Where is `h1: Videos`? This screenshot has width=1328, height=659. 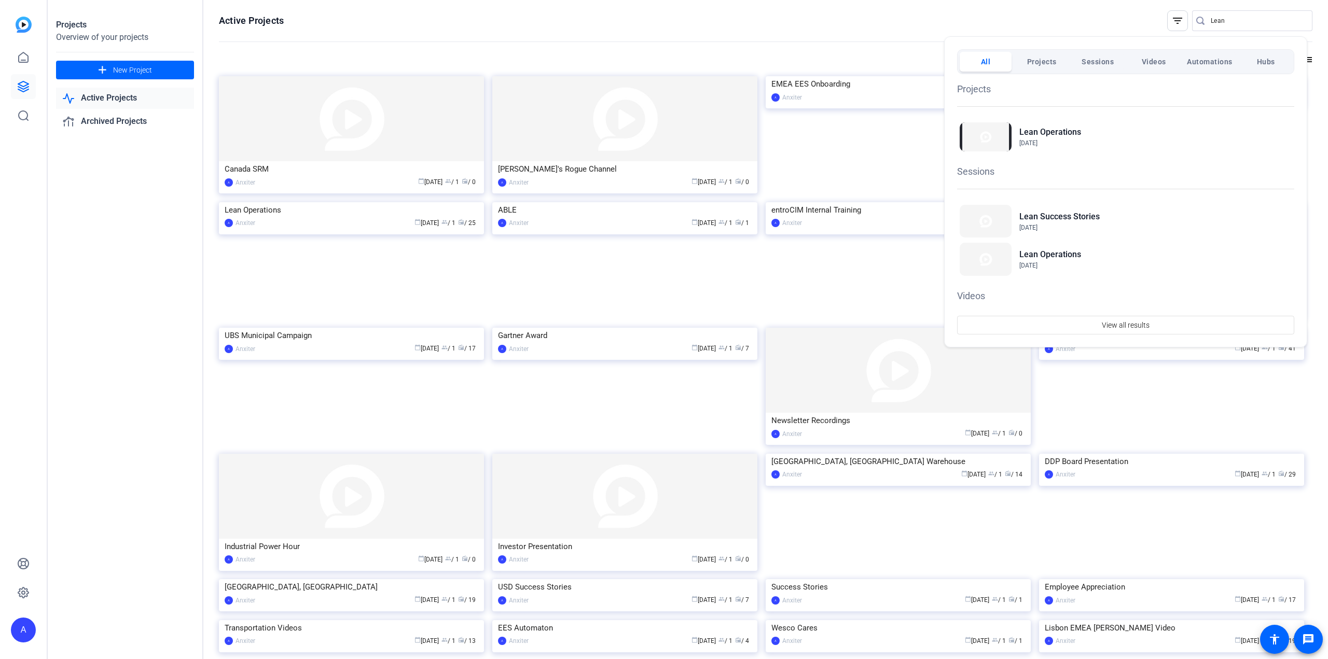
h1: Videos is located at coordinates (1126, 296).